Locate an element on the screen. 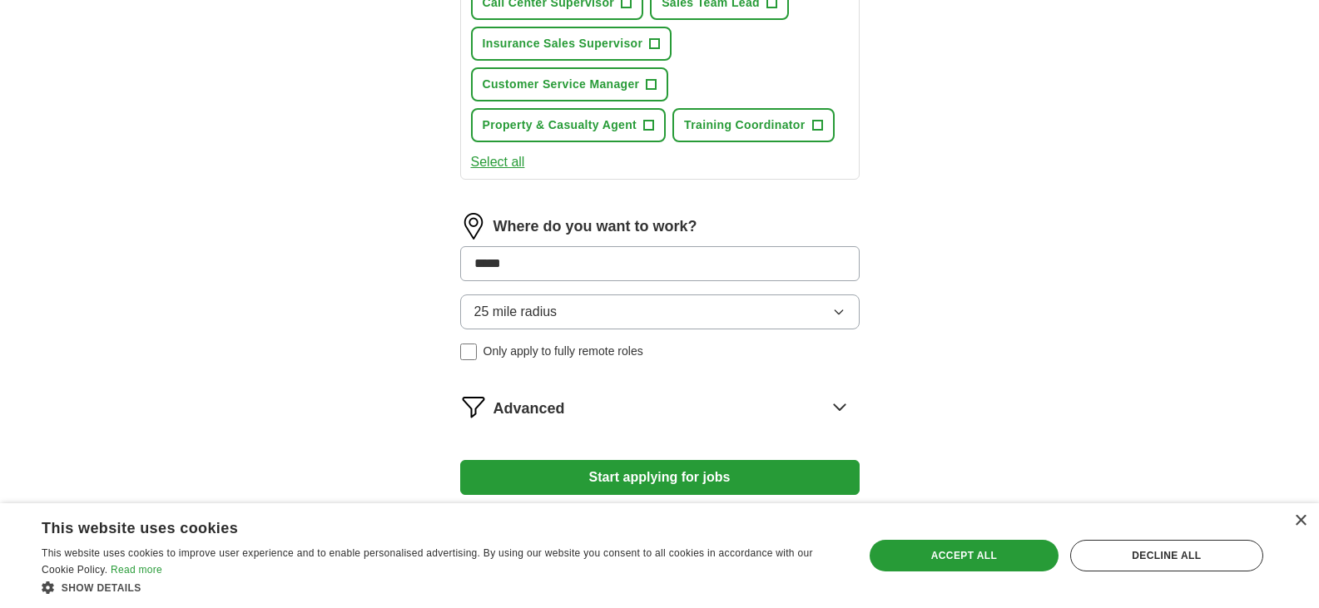  span: Advanced is located at coordinates (529, 409).